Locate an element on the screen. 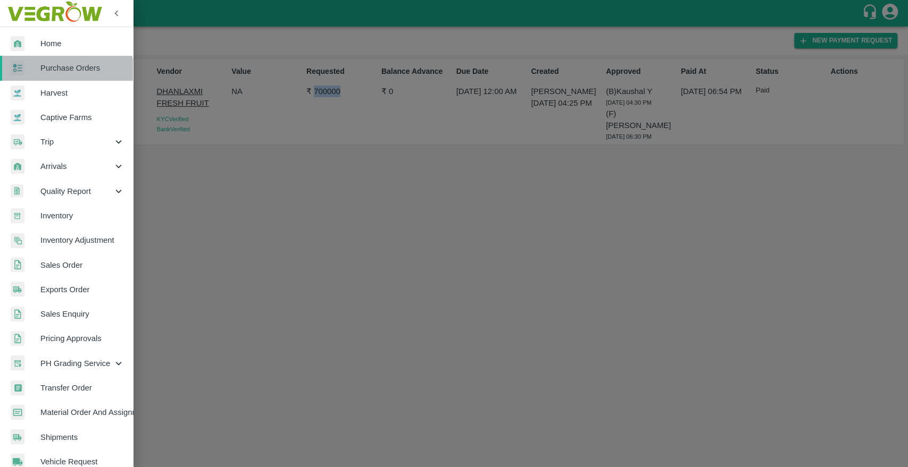 The image size is (908, 467). img: whTracker is located at coordinates (18, 363).